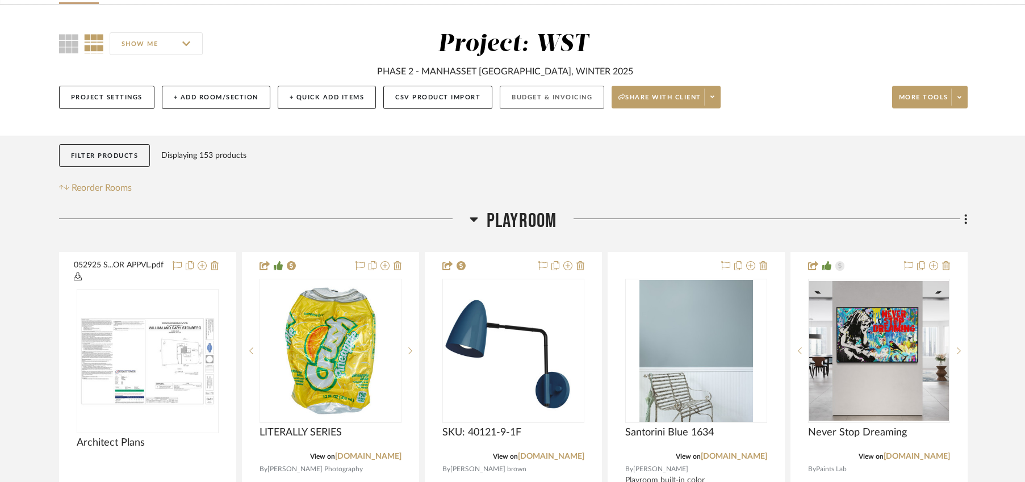  I want to click on div: Project: WST, so click(513, 44).